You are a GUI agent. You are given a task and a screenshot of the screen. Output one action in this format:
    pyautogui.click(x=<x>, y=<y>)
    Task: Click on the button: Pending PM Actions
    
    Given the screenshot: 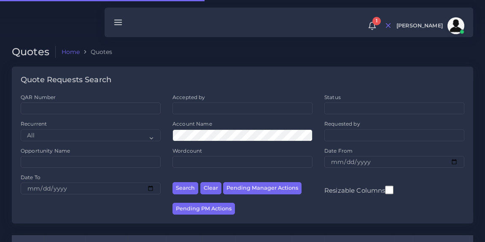 What is the action you would take?
    pyautogui.click(x=204, y=209)
    